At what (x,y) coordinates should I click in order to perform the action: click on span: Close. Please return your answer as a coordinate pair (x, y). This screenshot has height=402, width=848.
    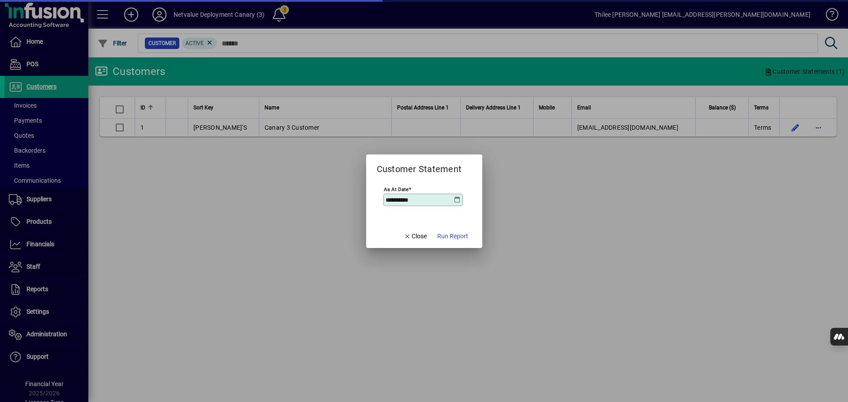
    Looking at the image, I should click on (415, 236).